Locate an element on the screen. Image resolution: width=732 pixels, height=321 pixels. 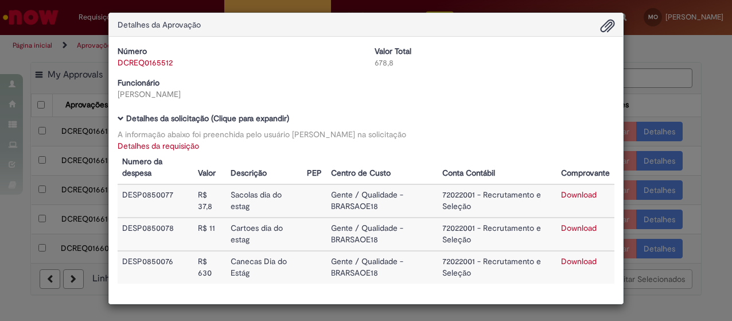
td: R$ 11 is located at coordinates (209, 234).